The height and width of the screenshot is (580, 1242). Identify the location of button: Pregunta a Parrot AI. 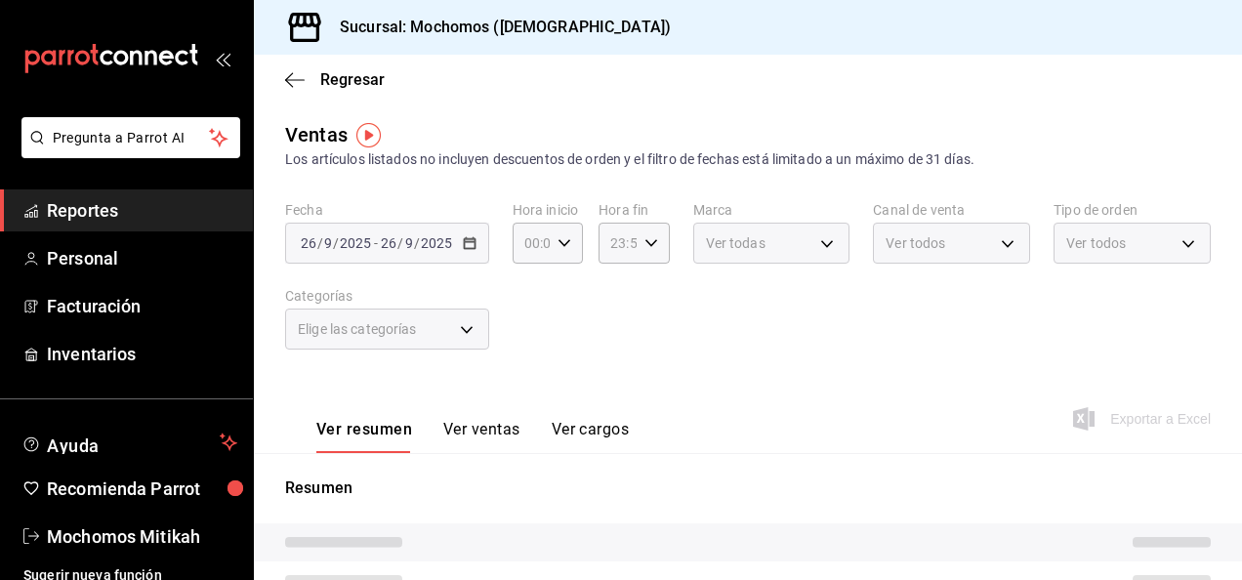
(131, 138).